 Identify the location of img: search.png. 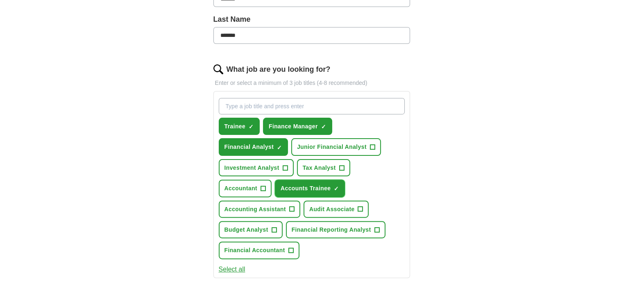
(218, 69).